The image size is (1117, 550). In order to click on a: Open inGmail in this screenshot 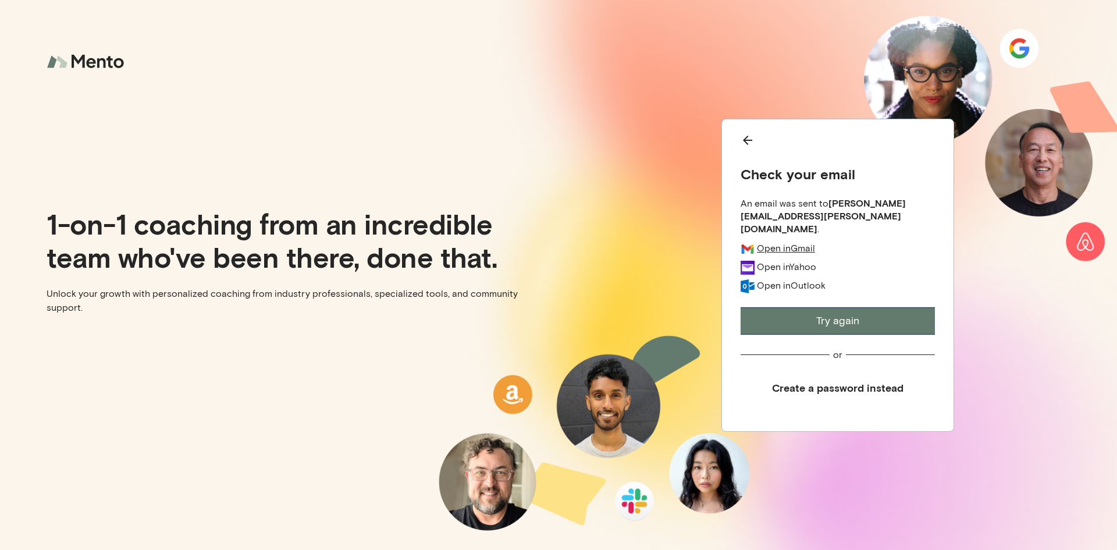, I will do `click(786, 249)`.